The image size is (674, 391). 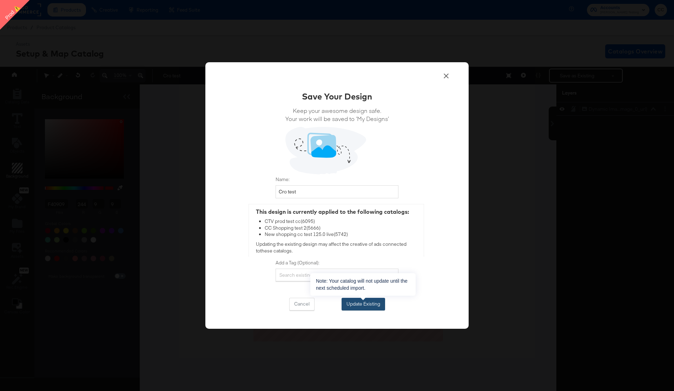 I want to click on label: Name:, so click(x=337, y=179).